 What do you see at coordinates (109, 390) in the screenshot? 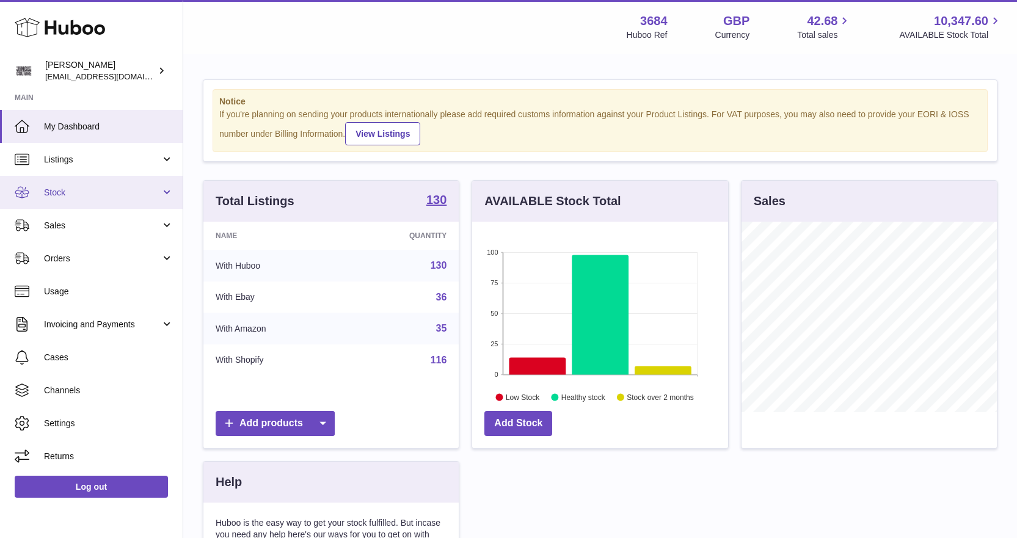
I see `span: Channels` at bounding box center [109, 390].